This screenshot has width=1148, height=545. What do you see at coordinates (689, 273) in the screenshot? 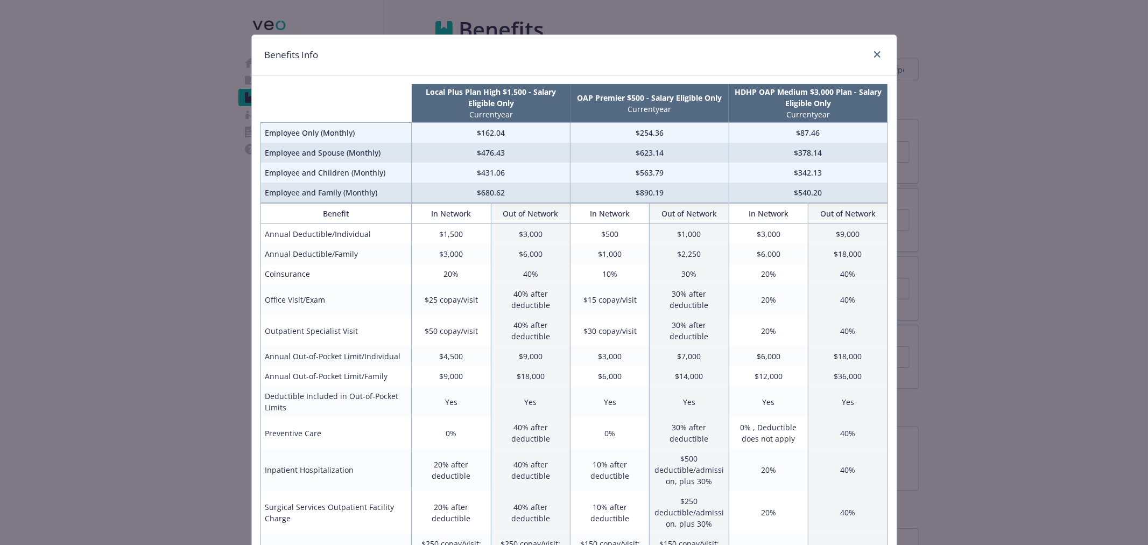
I see `td: 30%` at bounding box center [689, 273].